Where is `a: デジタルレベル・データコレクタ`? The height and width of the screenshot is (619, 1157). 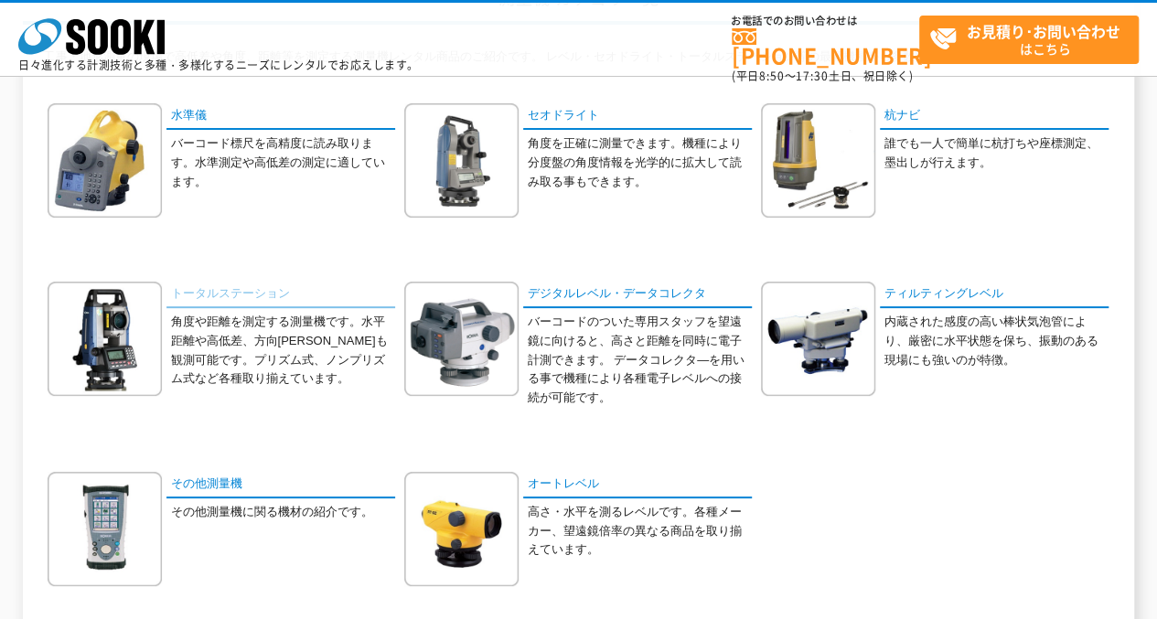 a: デジタルレベル・データコレクタ is located at coordinates (638, 295).